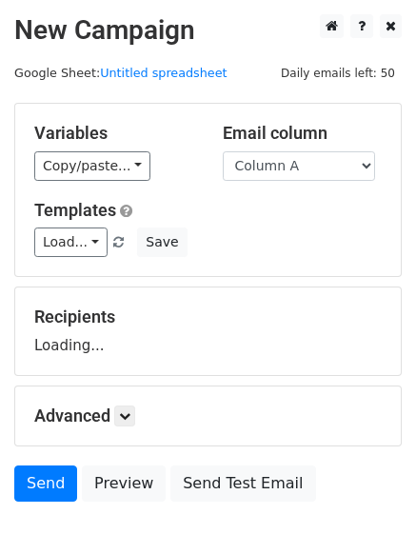 Image resolution: width=416 pixels, height=554 pixels. What do you see at coordinates (338, 72) in the screenshot?
I see `a: Daily emails left: 50` at bounding box center [338, 72].